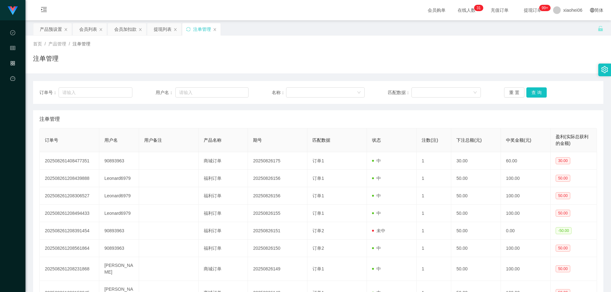  Describe the element at coordinates (111, 140) in the screenshot. I see `span: 用户名` at that location.